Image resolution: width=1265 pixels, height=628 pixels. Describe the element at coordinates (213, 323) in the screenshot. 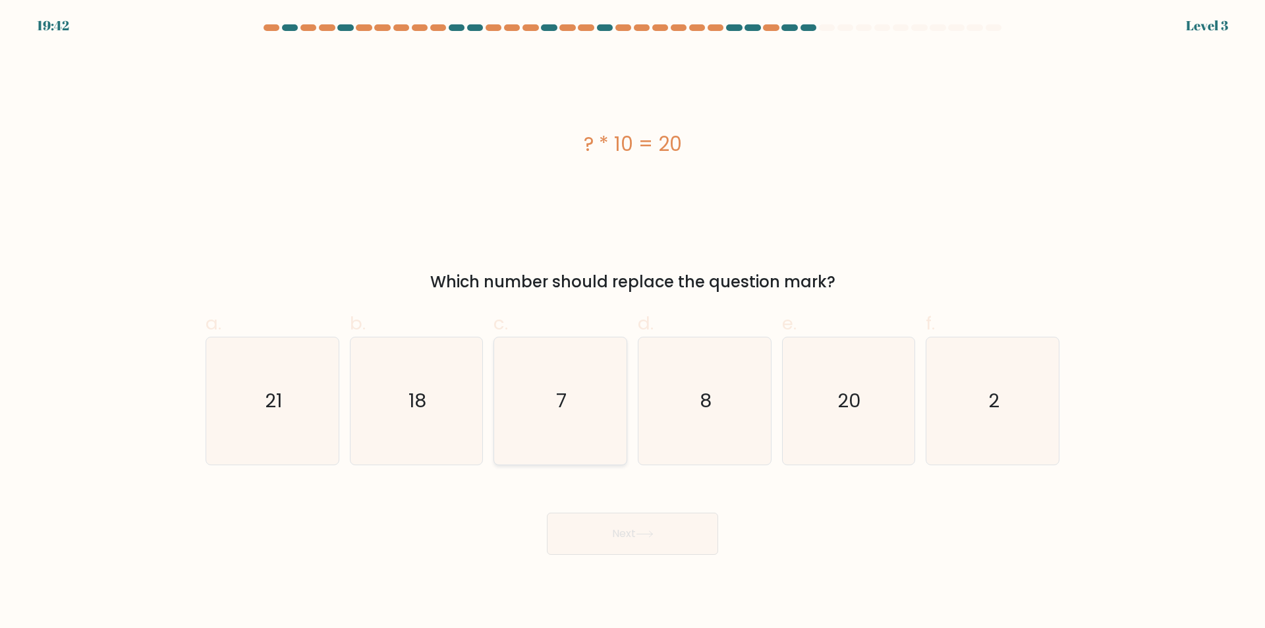

I see `span: a.` at that location.